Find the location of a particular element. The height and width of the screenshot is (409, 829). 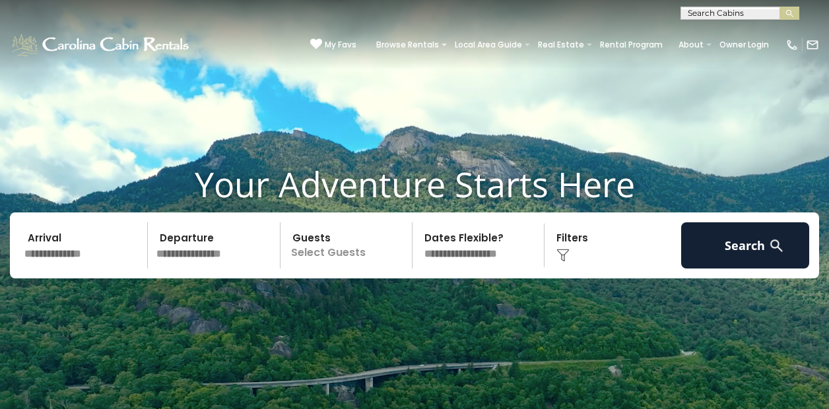

img: mail-regular-white.png is located at coordinates (812, 45).